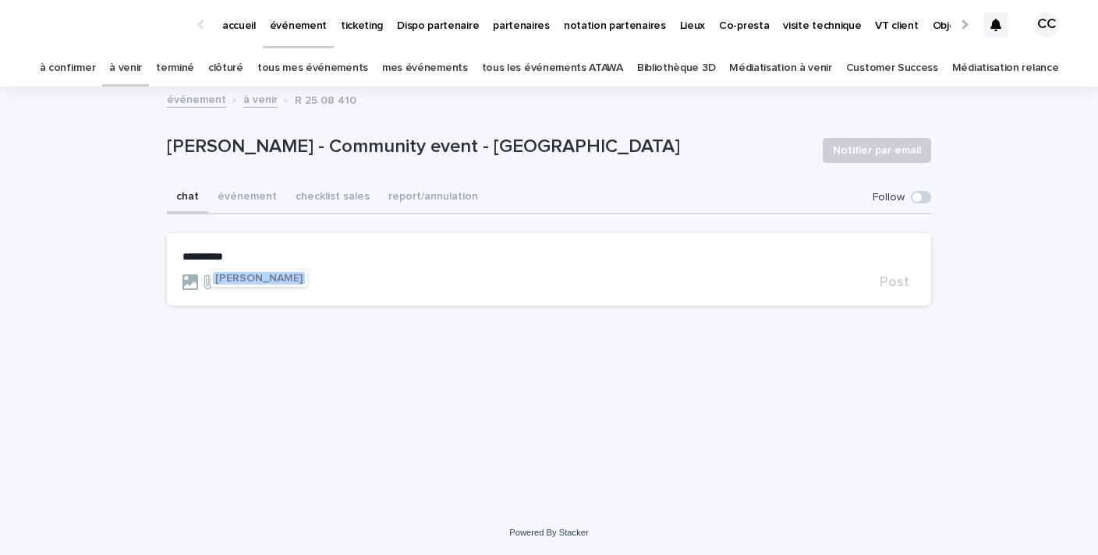 The image size is (1098, 555). Describe the element at coordinates (225, 68) in the screenshot. I see `a: clôturé` at that location.